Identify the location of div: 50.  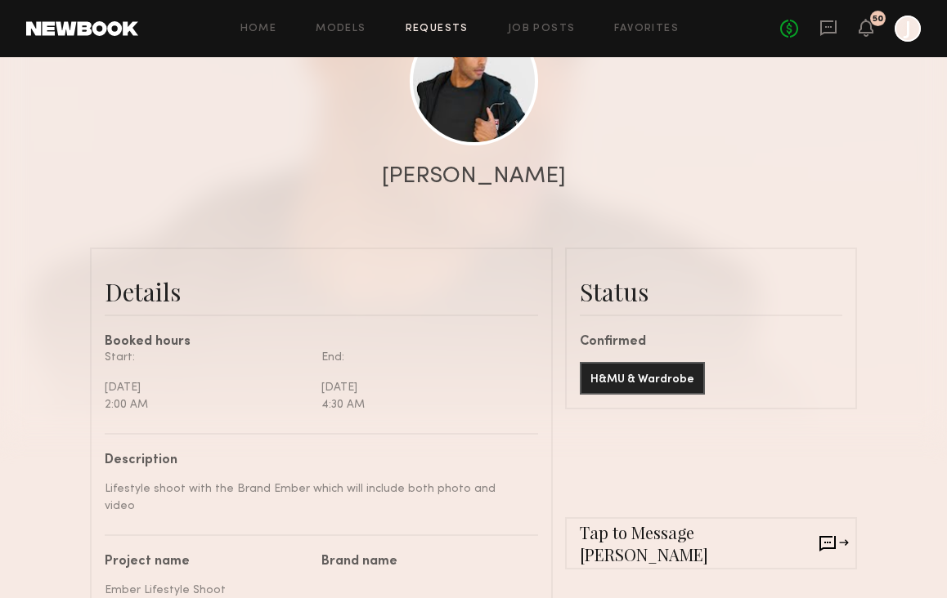
(877, 19).